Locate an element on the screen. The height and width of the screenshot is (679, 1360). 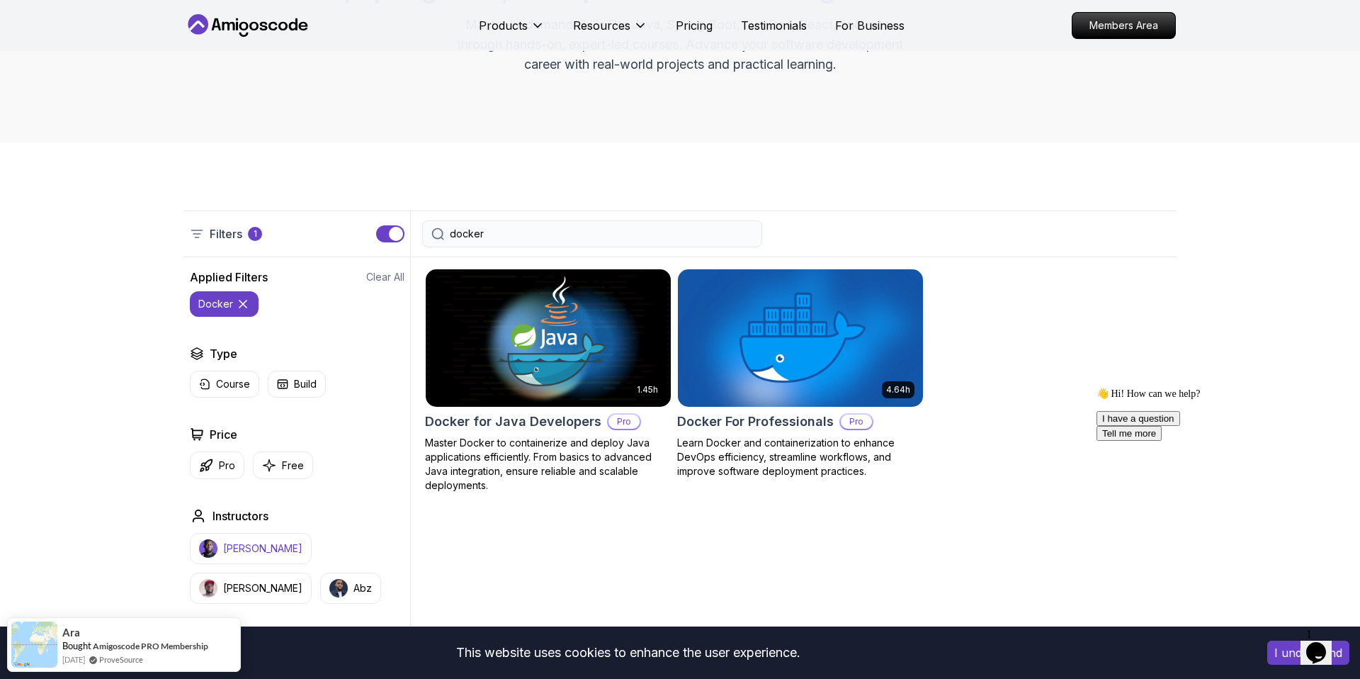
p: docker is located at coordinates (215, 304).